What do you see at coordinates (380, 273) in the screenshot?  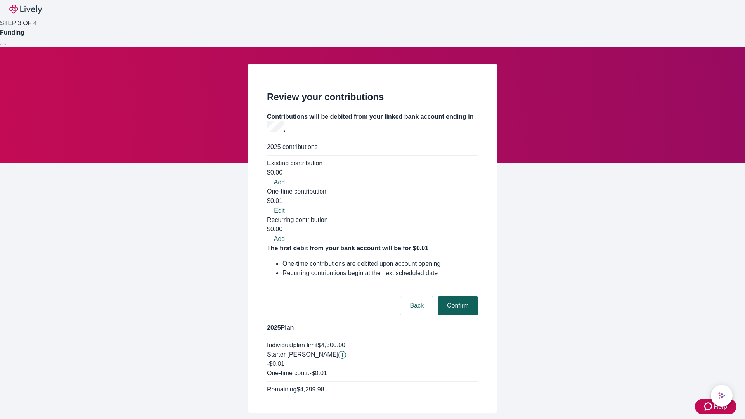 I see `li: Recurring contributions begin at the next scheduled date` at bounding box center [380, 273].